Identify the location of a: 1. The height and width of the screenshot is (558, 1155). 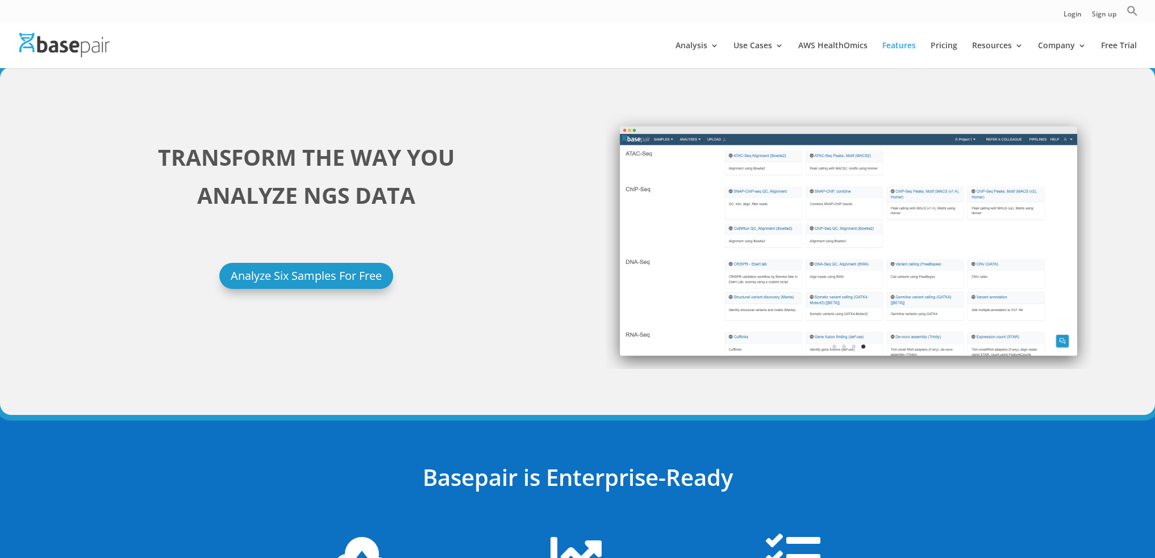
(834, 347).